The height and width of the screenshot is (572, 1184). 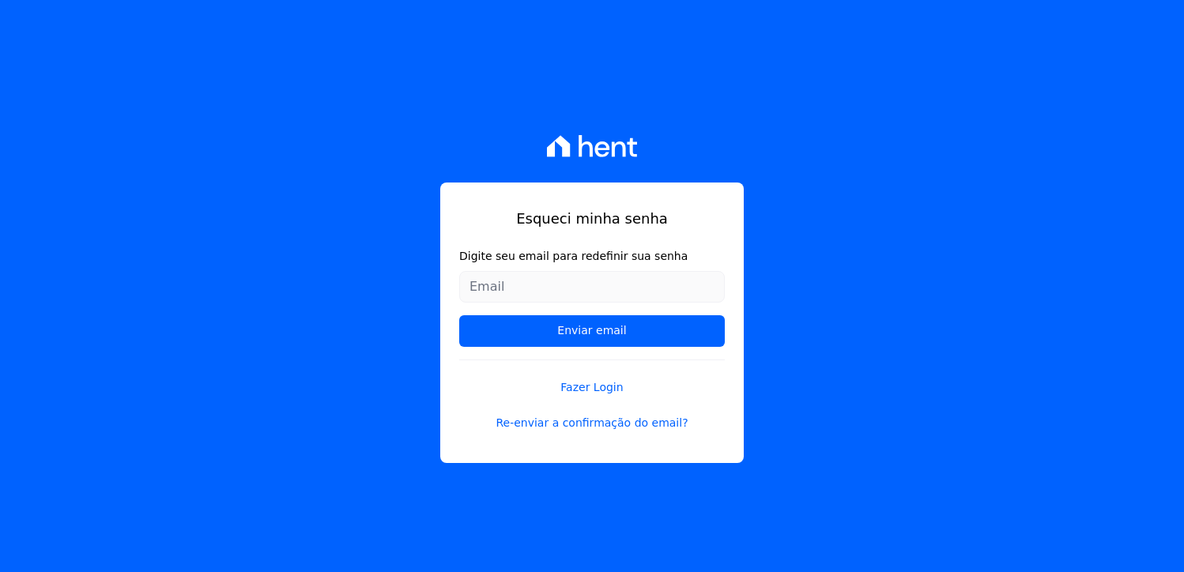 I want to click on label: Digite seu email para redefinir sua senha, so click(x=592, y=256).